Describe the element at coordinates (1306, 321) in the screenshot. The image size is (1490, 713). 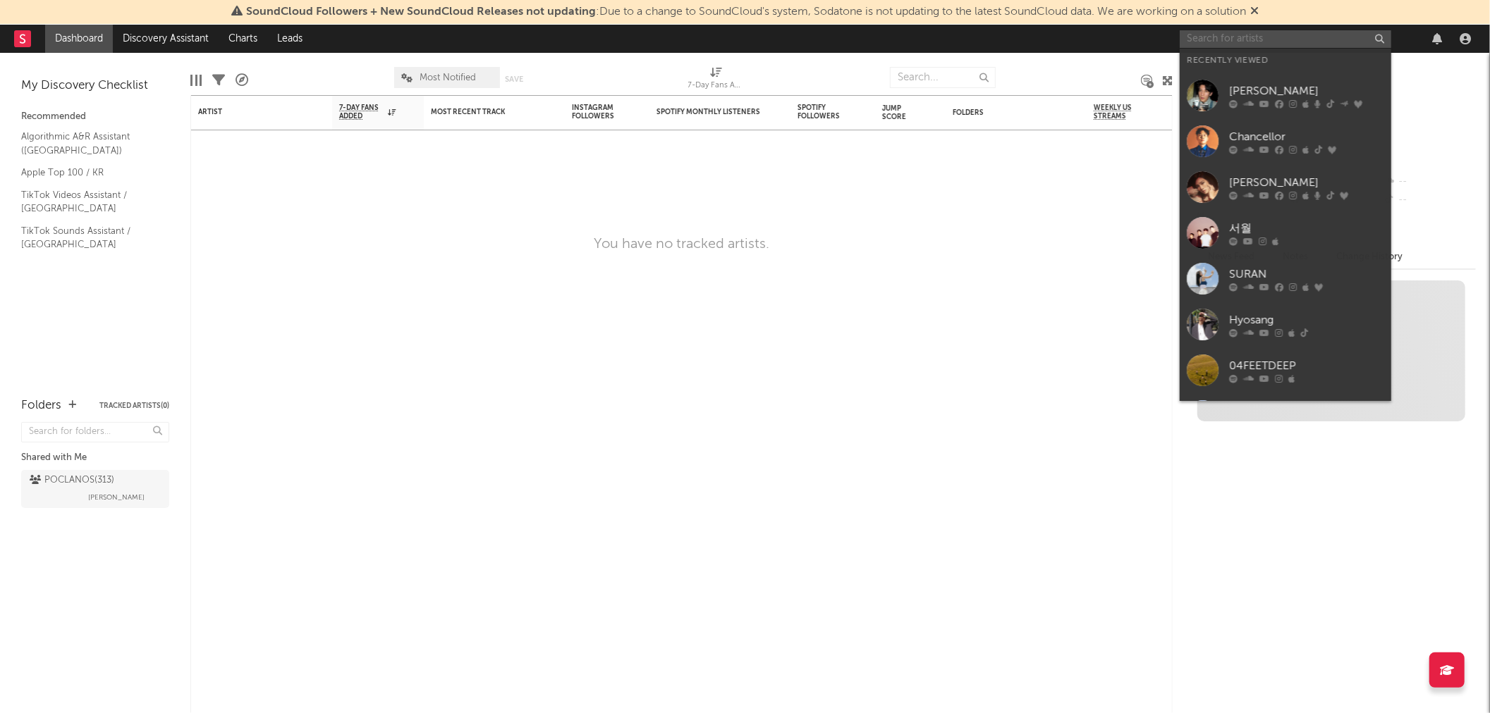
I see `div: Hyosang` at that location.